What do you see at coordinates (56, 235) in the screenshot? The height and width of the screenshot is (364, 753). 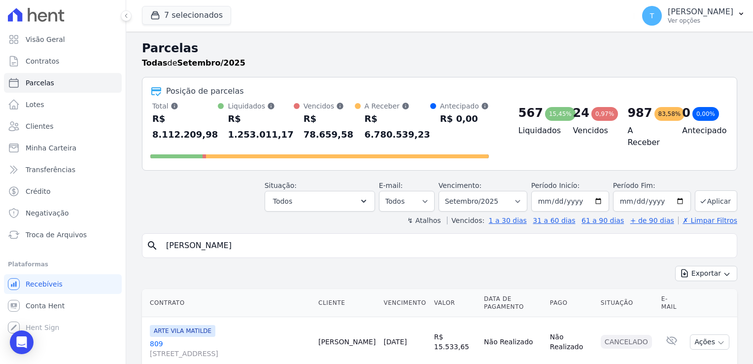 I see `span: Troca de Arquivos` at bounding box center [56, 235].